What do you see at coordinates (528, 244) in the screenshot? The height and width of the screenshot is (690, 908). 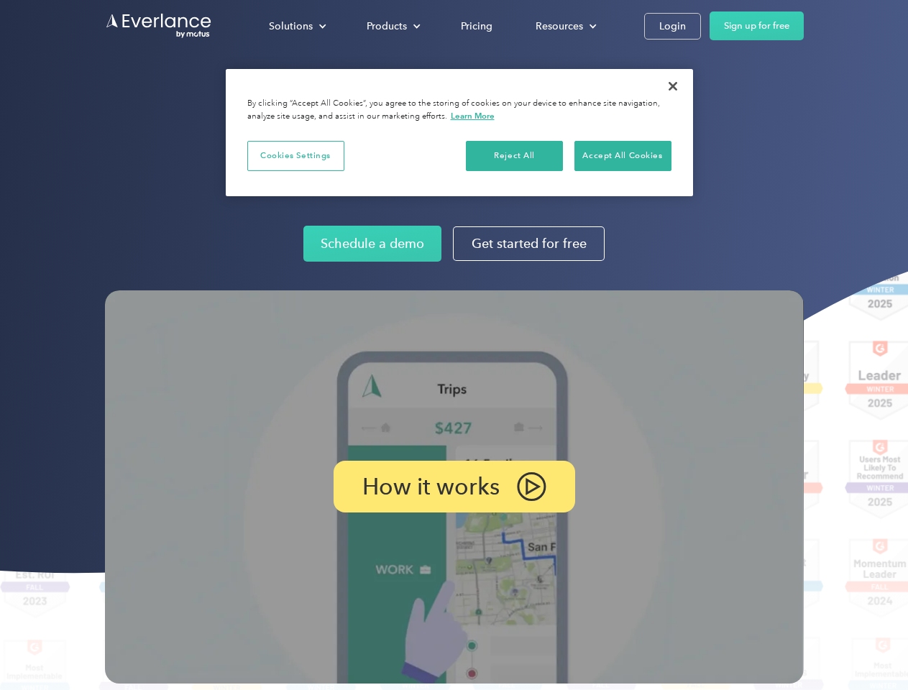 I see `a: Get started for free` at bounding box center [528, 244].